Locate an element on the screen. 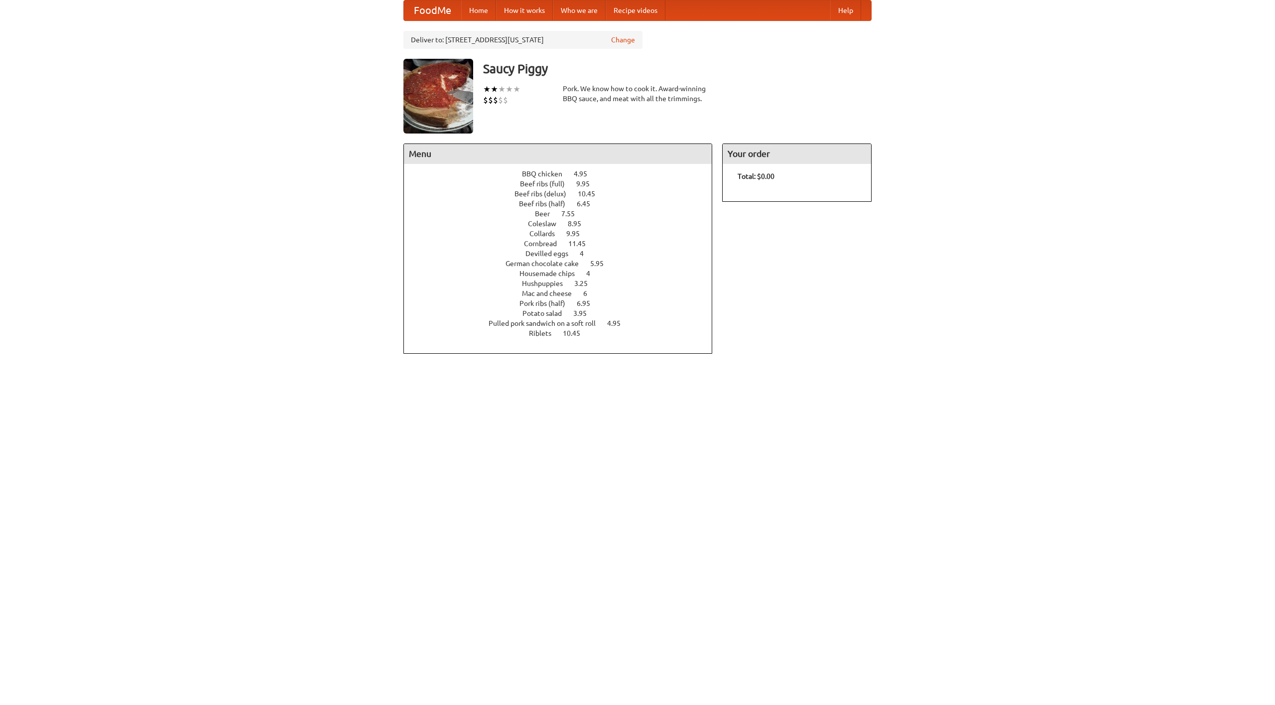  span: 3.95 is located at coordinates (585, 313).